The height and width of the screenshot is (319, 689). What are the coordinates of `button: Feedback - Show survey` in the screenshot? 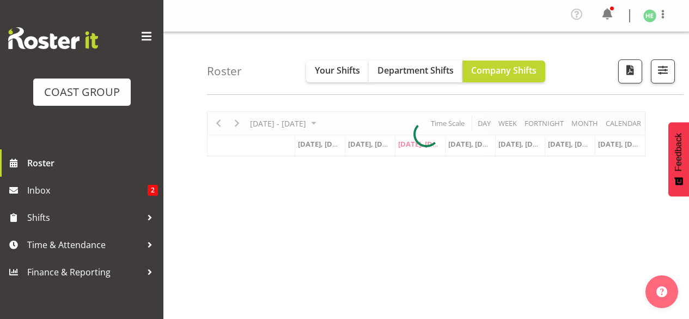 It's located at (679, 159).